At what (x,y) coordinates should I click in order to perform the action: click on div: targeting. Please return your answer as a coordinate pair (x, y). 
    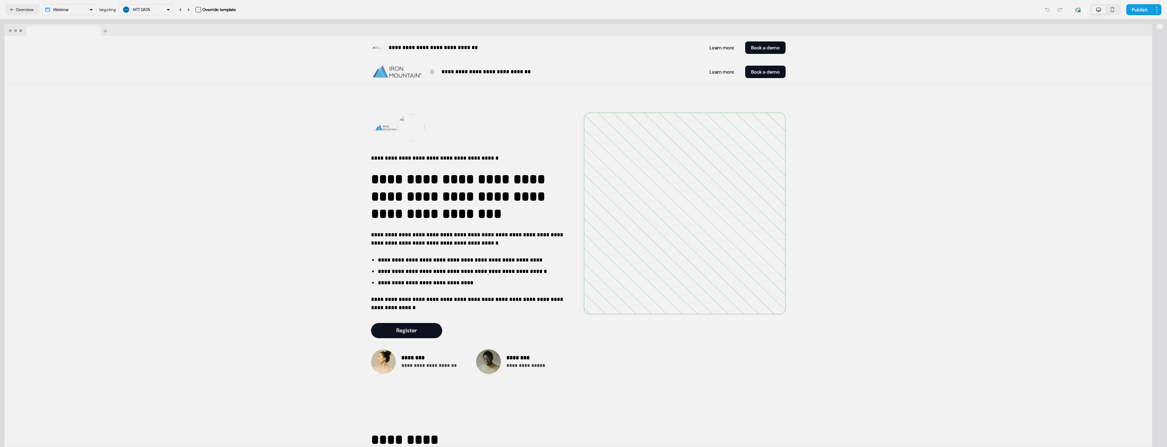
    Looking at the image, I should click on (107, 10).